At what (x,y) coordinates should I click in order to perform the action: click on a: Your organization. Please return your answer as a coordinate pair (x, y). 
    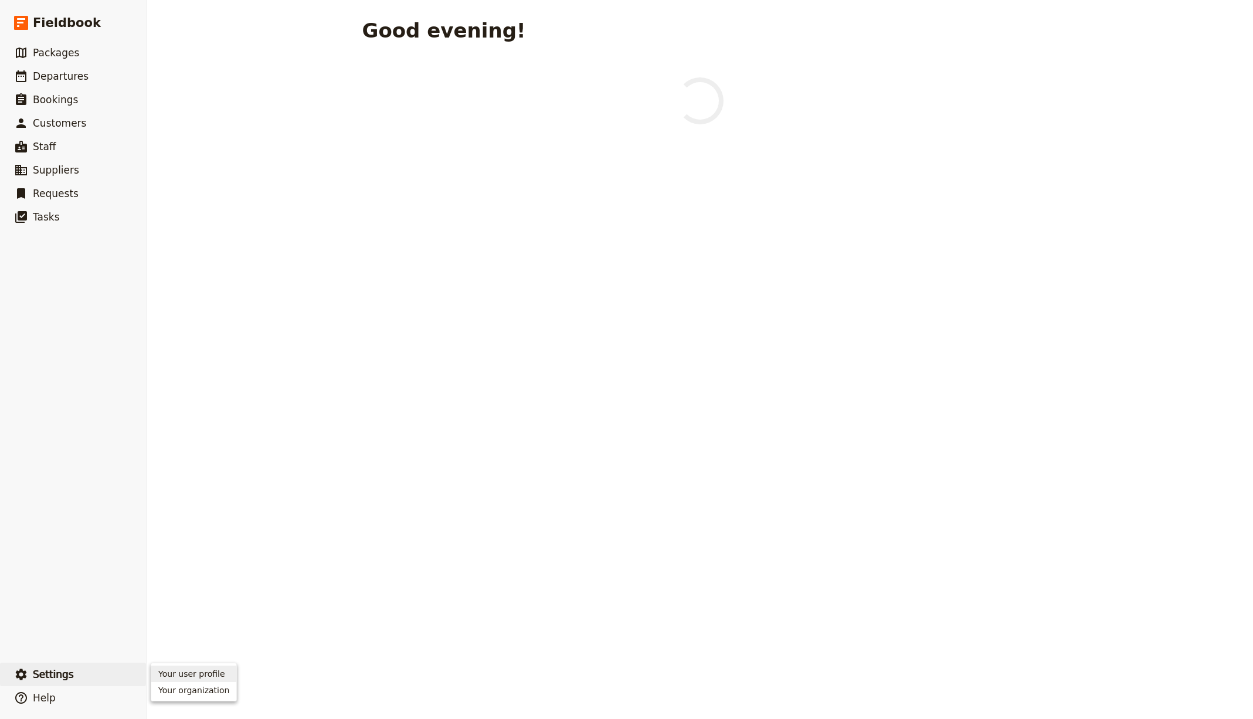
    Looking at the image, I should click on (194, 690).